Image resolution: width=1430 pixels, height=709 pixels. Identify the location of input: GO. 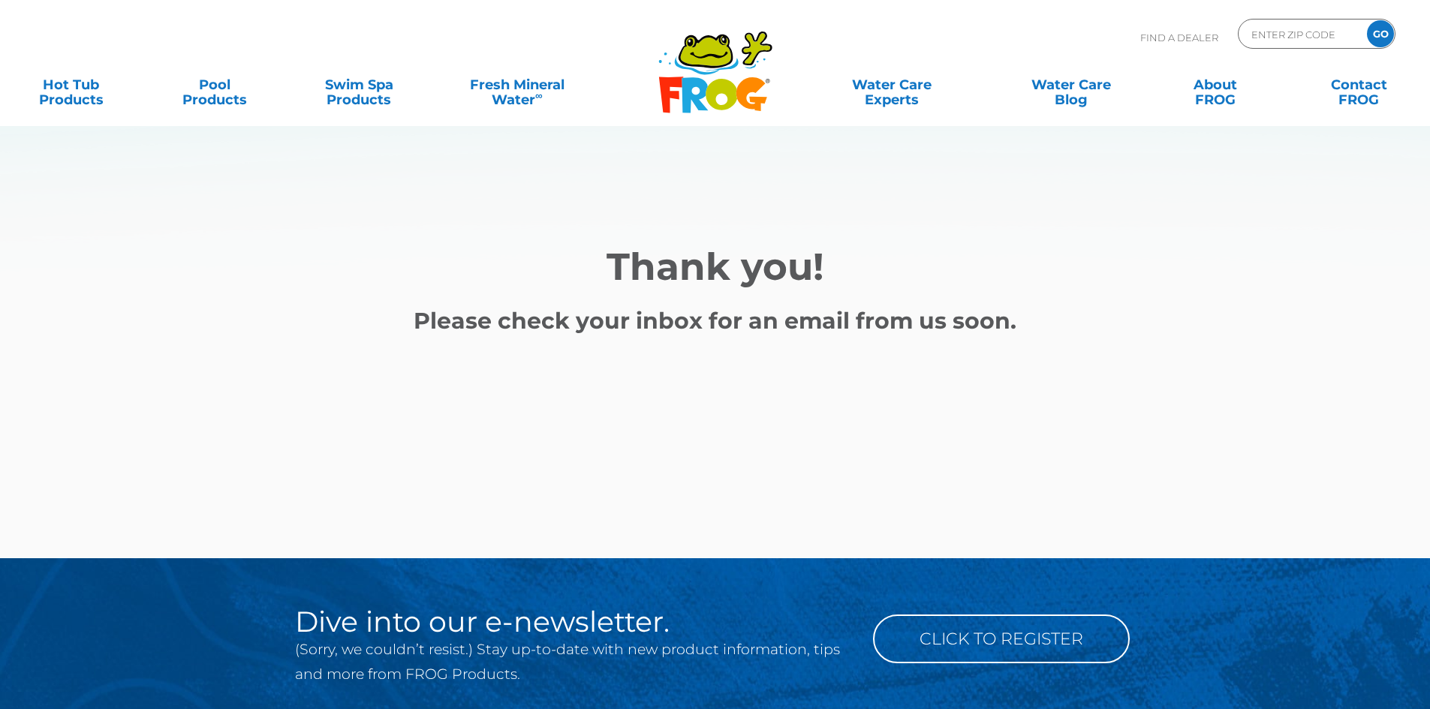
(1380, 34).